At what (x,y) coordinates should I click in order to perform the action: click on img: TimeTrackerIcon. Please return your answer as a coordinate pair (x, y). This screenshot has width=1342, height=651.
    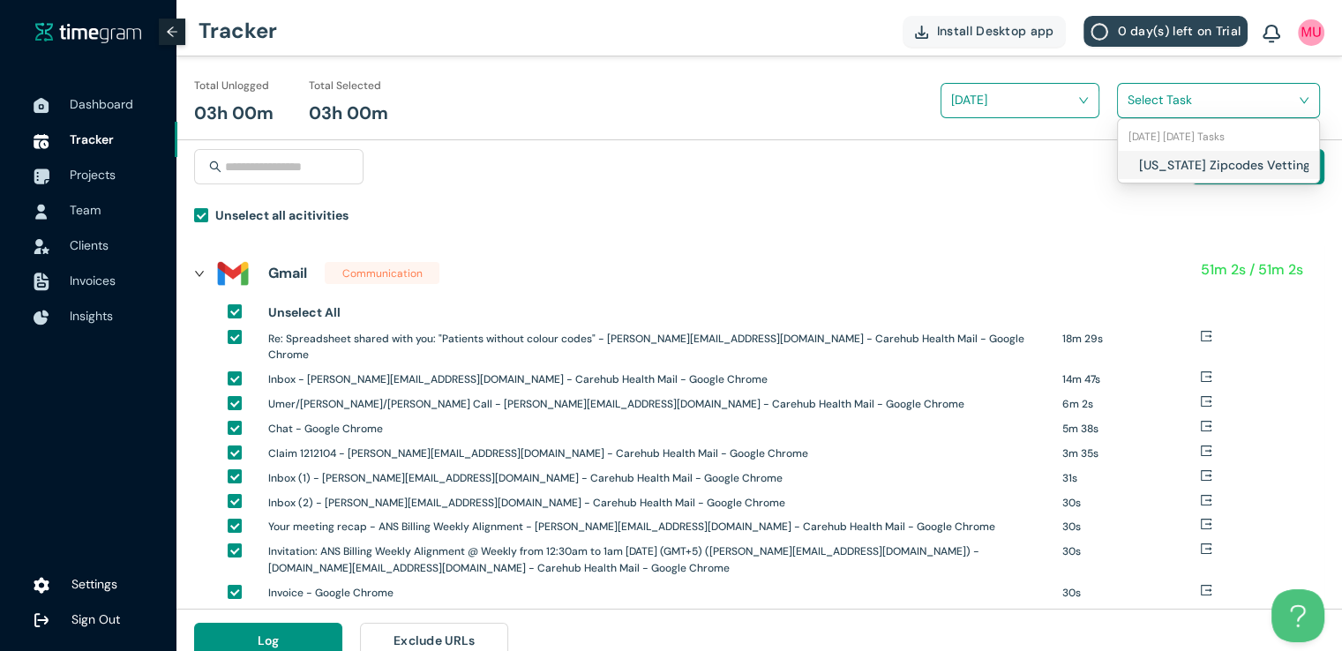
    Looking at the image, I should click on (41, 141).